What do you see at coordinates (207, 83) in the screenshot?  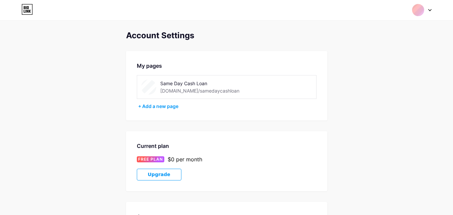 I see `div: Same Day Cash Loan` at bounding box center [207, 83].